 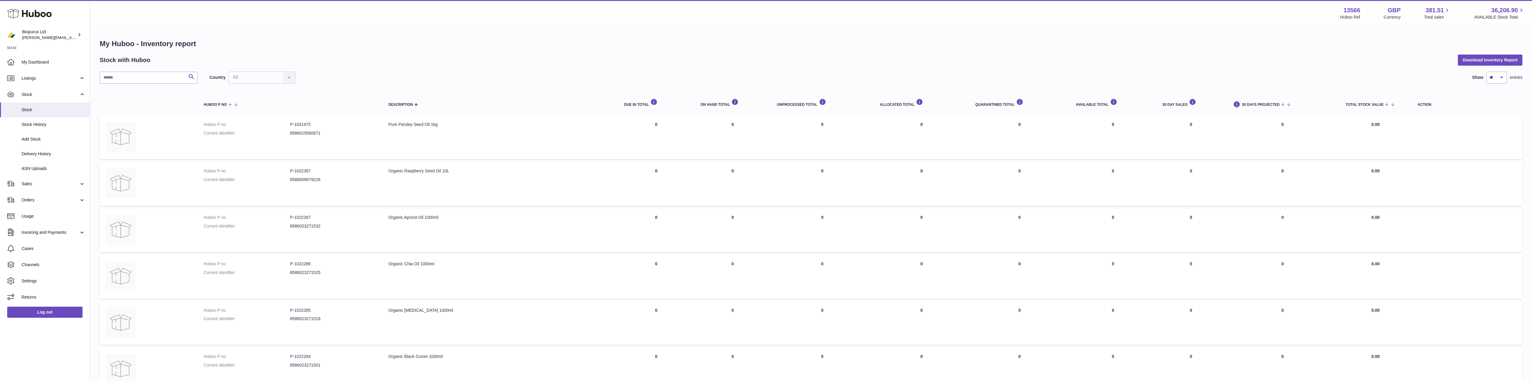 I want to click on div: Pure Parsley Seed Oil 1kg, so click(x=500, y=125).